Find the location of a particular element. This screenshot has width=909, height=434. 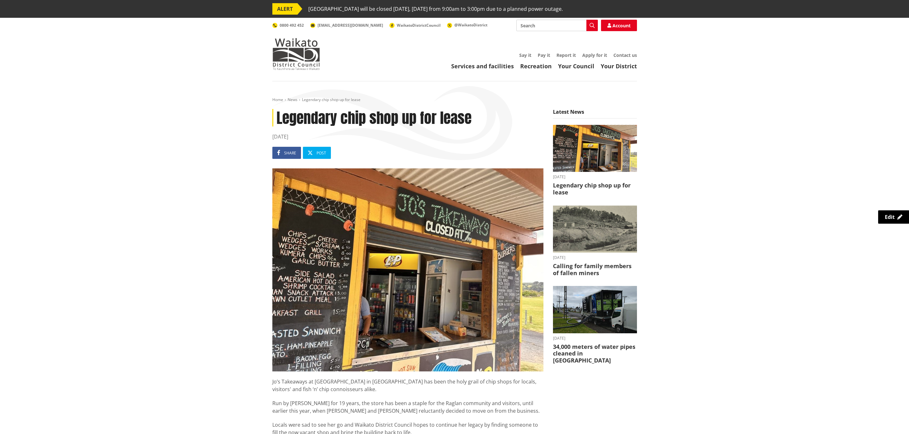

a: Home is located at coordinates (278, 100).